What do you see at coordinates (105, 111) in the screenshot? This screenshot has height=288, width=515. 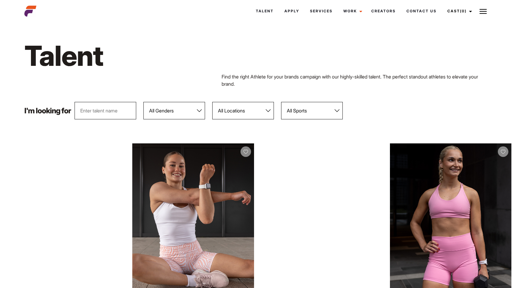 I see `input: Enter talent name` at bounding box center [105, 111].